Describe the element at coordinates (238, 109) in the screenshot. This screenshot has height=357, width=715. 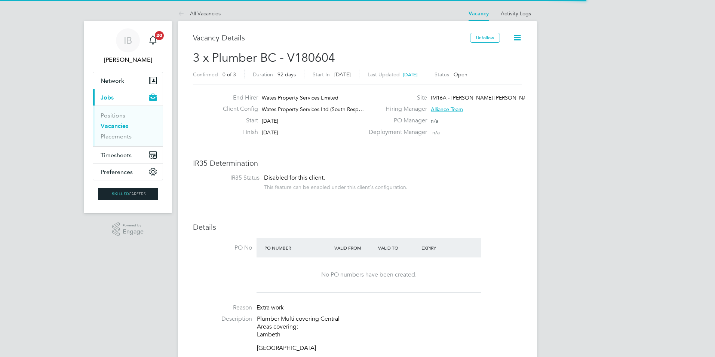
I see `label: Client Config` at that location.